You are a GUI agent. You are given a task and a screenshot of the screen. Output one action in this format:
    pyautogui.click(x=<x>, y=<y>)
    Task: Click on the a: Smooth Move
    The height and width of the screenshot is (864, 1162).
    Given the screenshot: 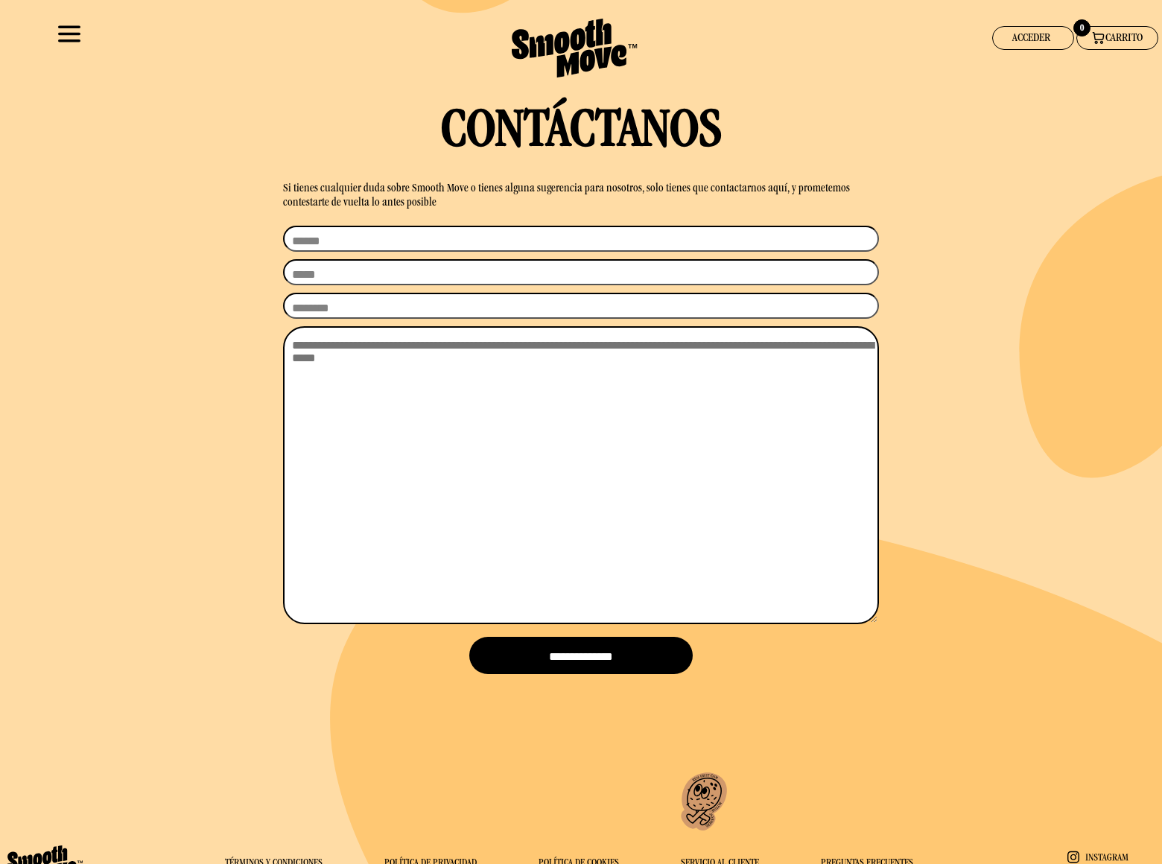 What is the action you would take?
    pyautogui.click(x=575, y=51)
    